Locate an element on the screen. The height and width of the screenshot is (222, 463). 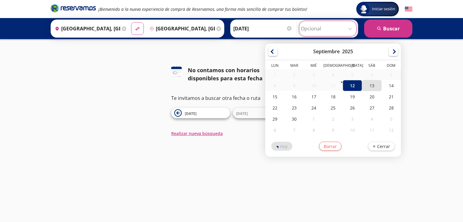
button: Hoy is located at coordinates (282, 146).